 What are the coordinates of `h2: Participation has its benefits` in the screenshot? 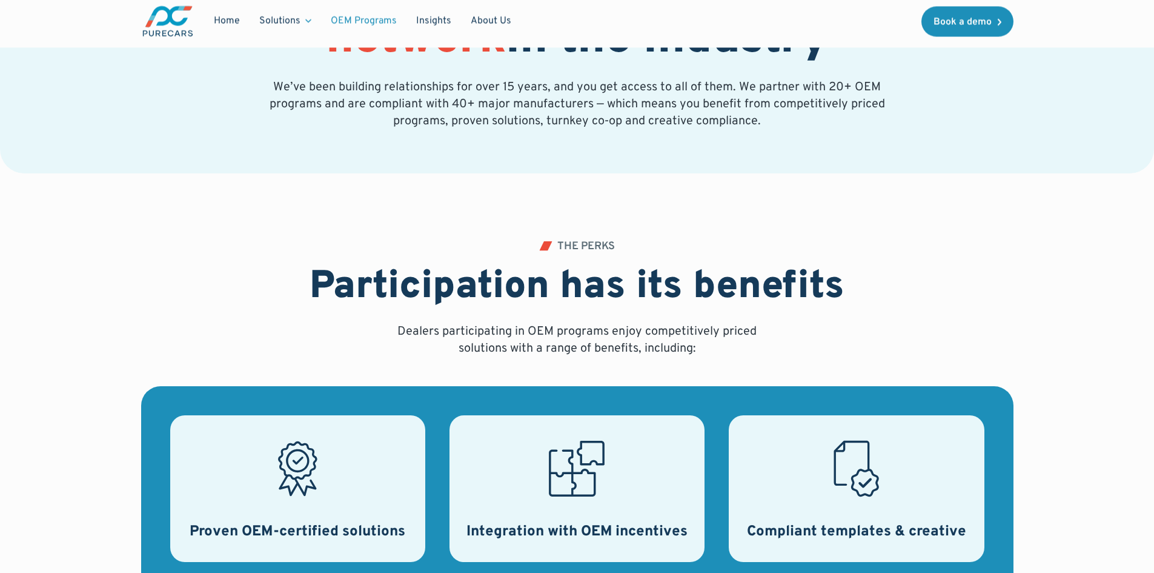 It's located at (577, 287).